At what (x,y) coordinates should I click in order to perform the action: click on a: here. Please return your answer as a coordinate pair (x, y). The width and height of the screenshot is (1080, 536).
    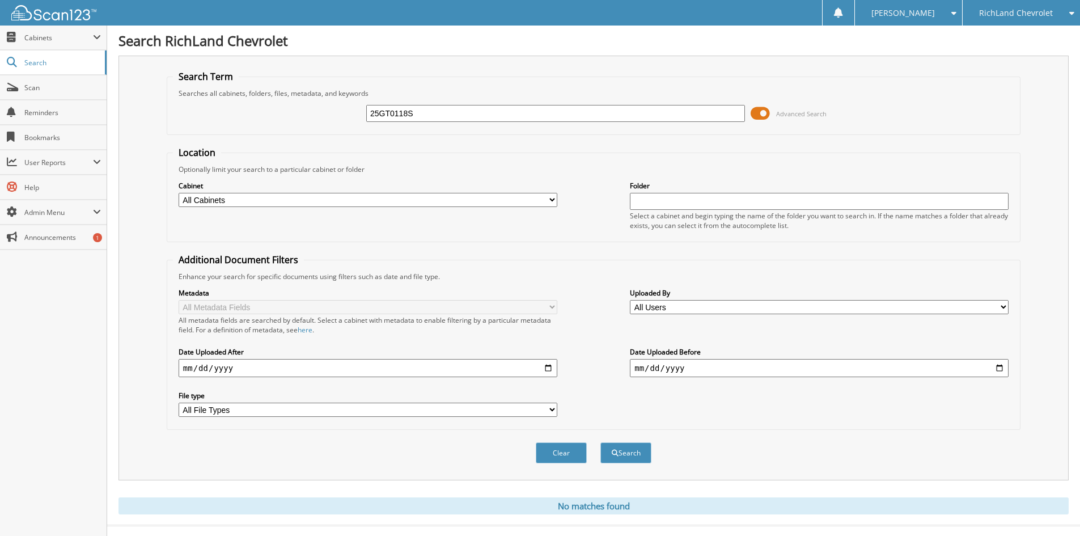
    Looking at the image, I should click on (305, 329).